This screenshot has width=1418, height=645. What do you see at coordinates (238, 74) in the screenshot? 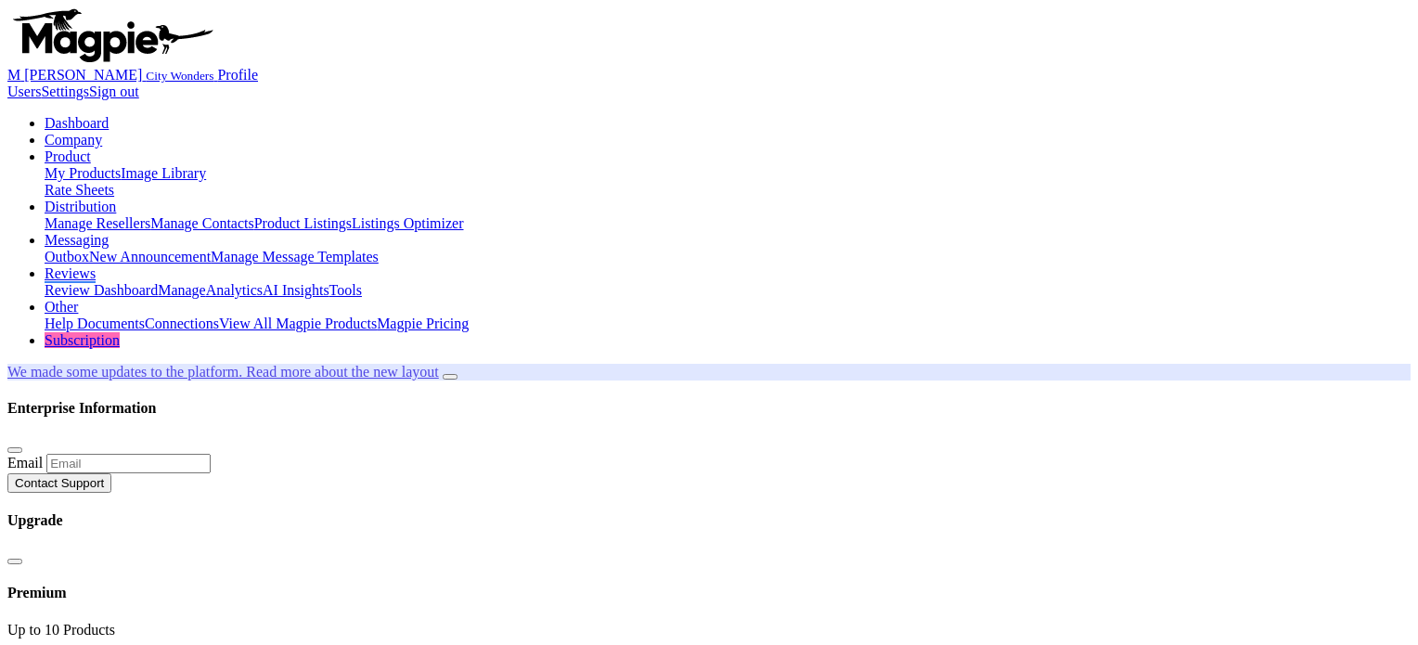
I see `a: Profile` at bounding box center [238, 74].